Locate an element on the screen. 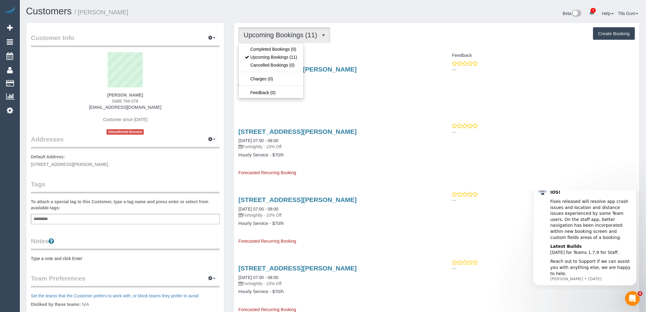 The image size is (646, 312). a: Charges (0) is located at coordinates (271, 79).